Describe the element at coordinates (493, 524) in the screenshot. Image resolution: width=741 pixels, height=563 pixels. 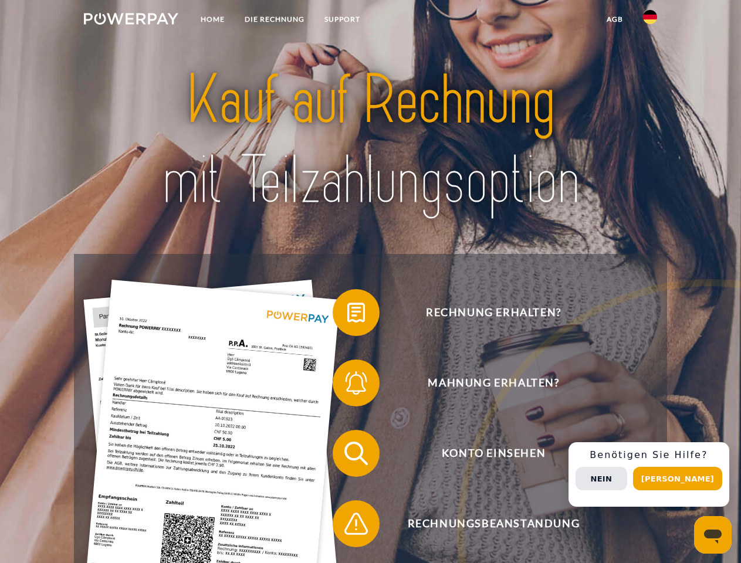
I see `span: Rechnungsbeanstandung` at that location.